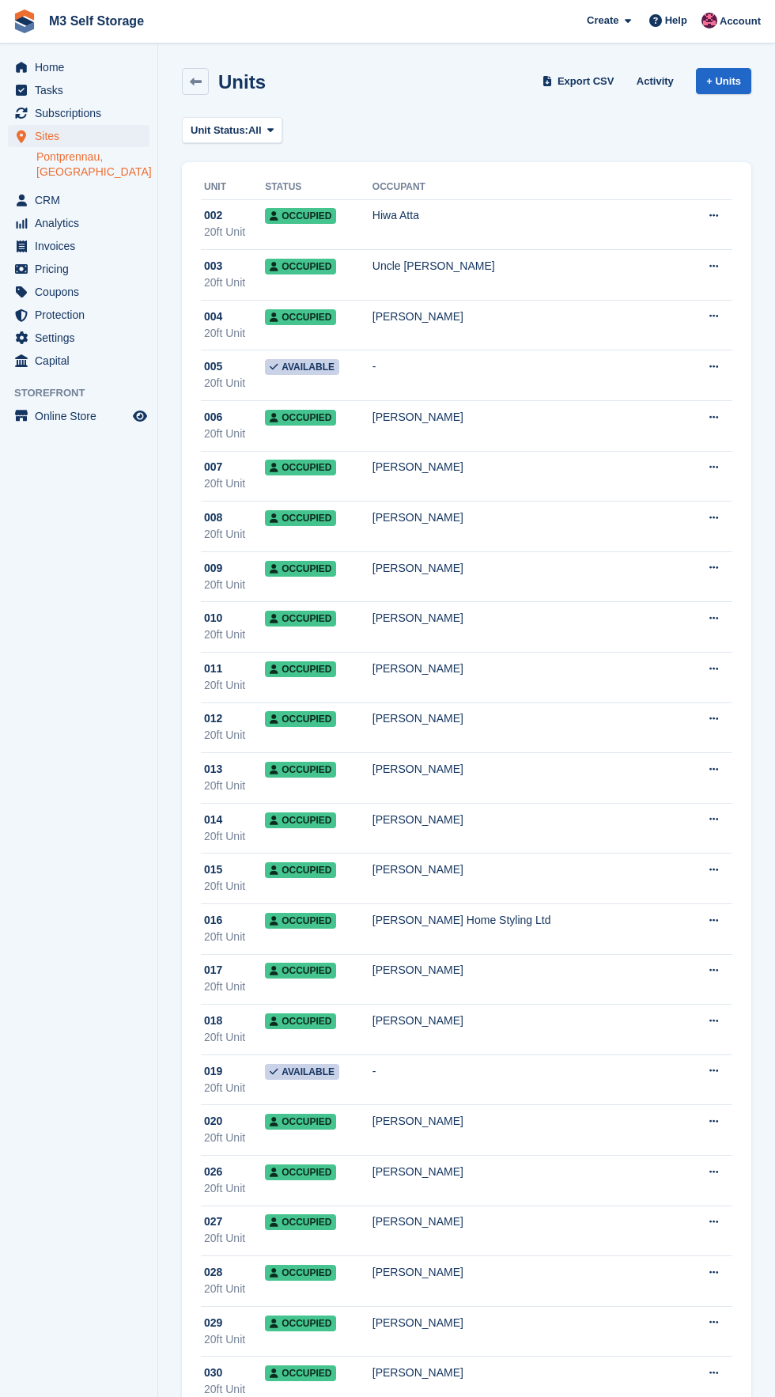  I want to click on span: All, so click(255, 131).